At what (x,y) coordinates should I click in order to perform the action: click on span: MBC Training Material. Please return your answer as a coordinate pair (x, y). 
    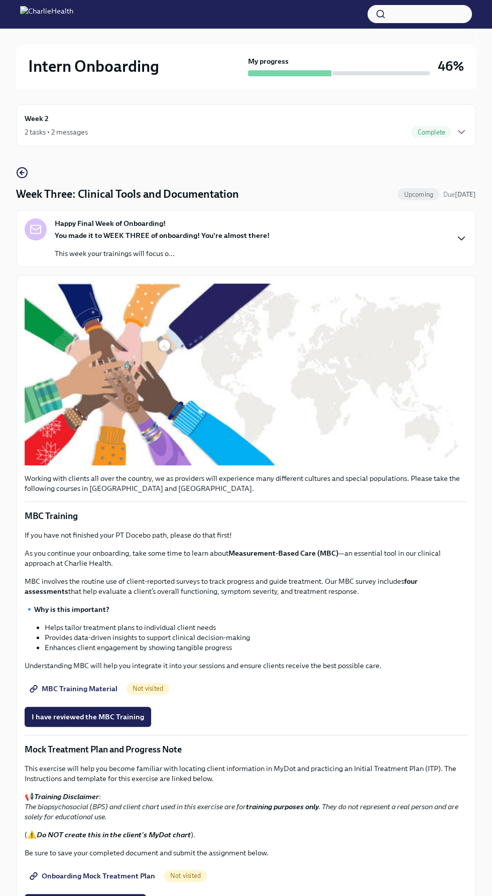
    Looking at the image, I should click on (74, 689).